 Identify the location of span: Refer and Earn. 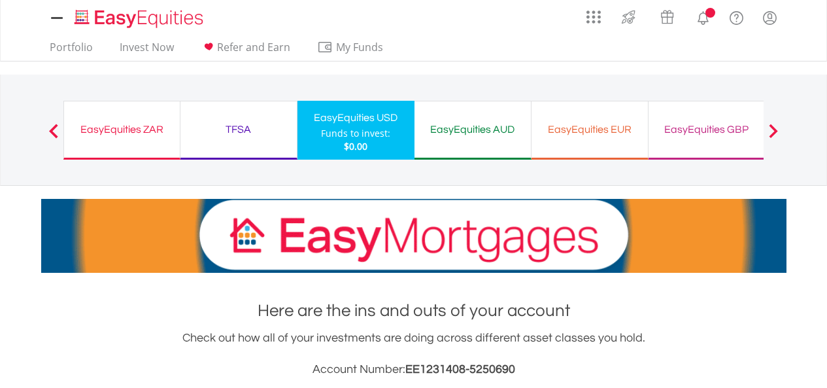
(254, 47).